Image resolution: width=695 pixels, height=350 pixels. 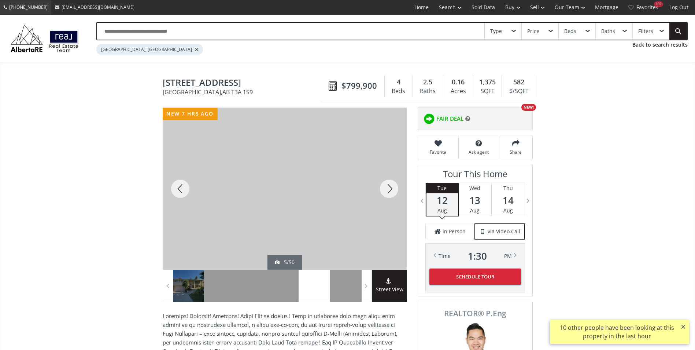 I want to click on div: 4, so click(x=399, y=82).